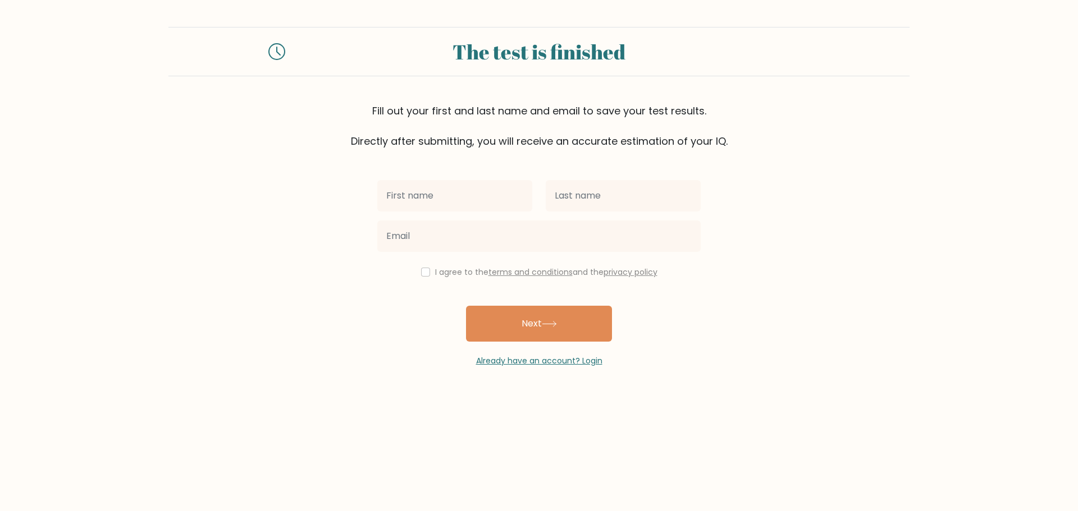 The image size is (1078, 511). Describe the element at coordinates (546, 272) in the screenshot. I see `label: I agree to the and the` at that location.